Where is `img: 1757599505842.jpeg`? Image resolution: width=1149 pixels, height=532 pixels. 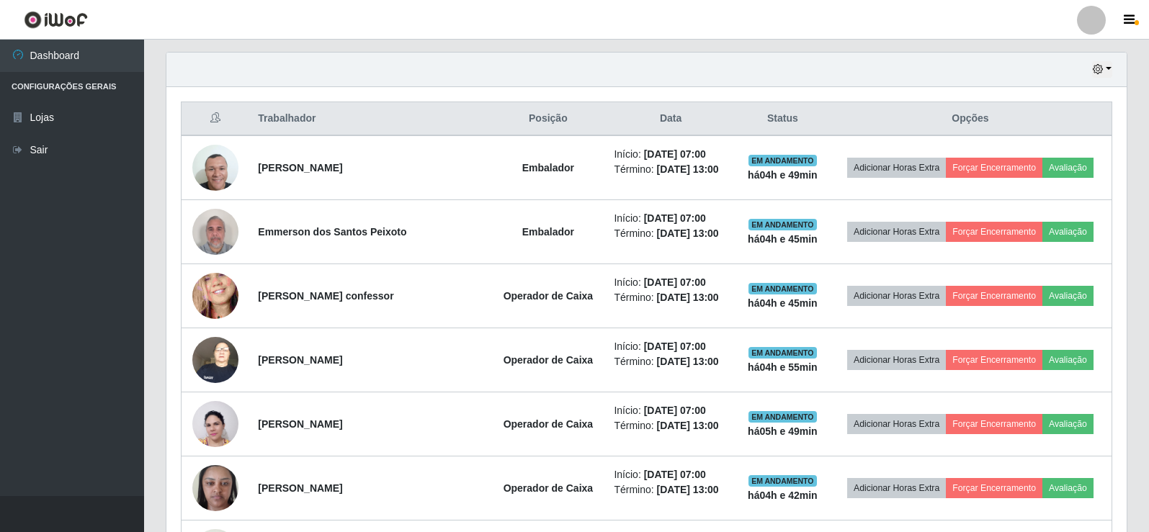 img: 1757599505842.jpeg is located at coordinates (215, 231).